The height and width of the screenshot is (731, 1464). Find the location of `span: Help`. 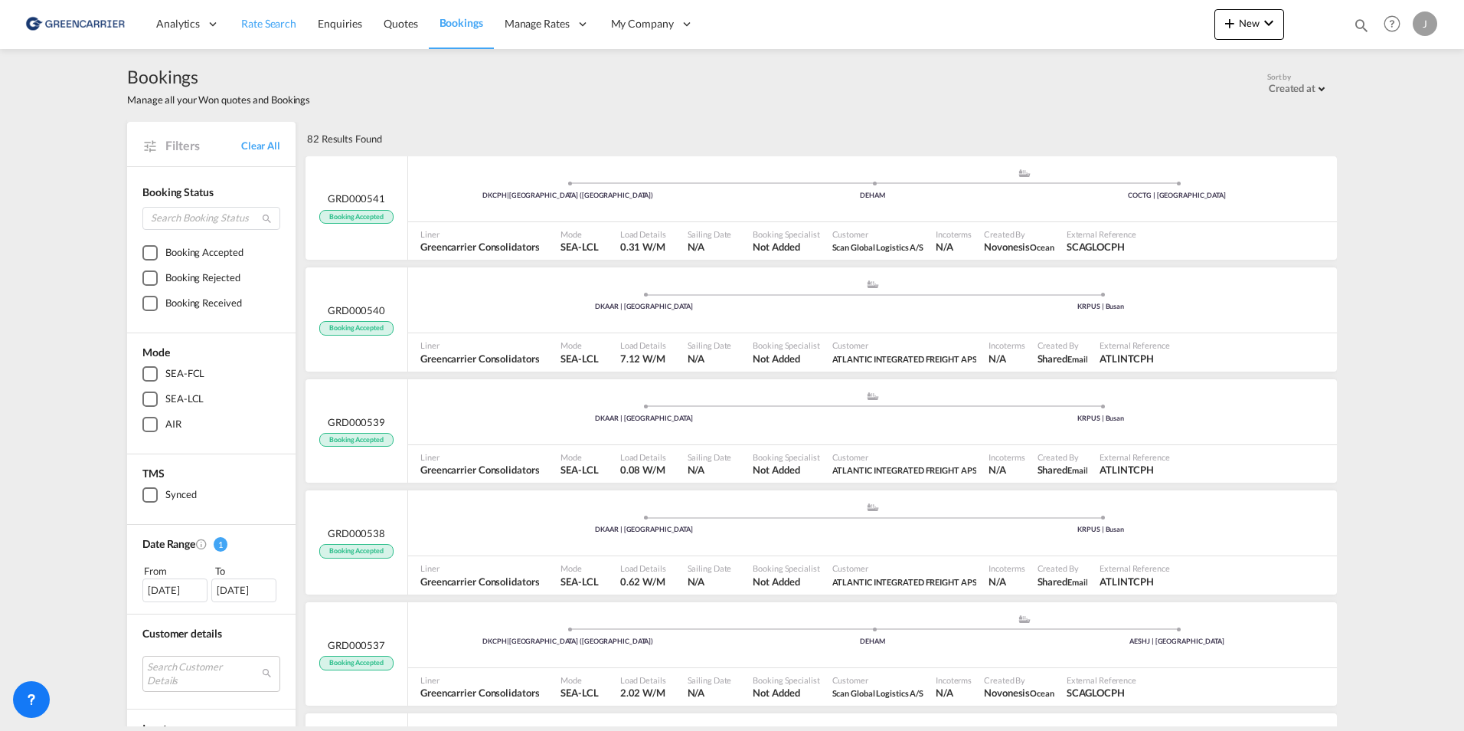

span: Help is located at coordinates (1392, 24).